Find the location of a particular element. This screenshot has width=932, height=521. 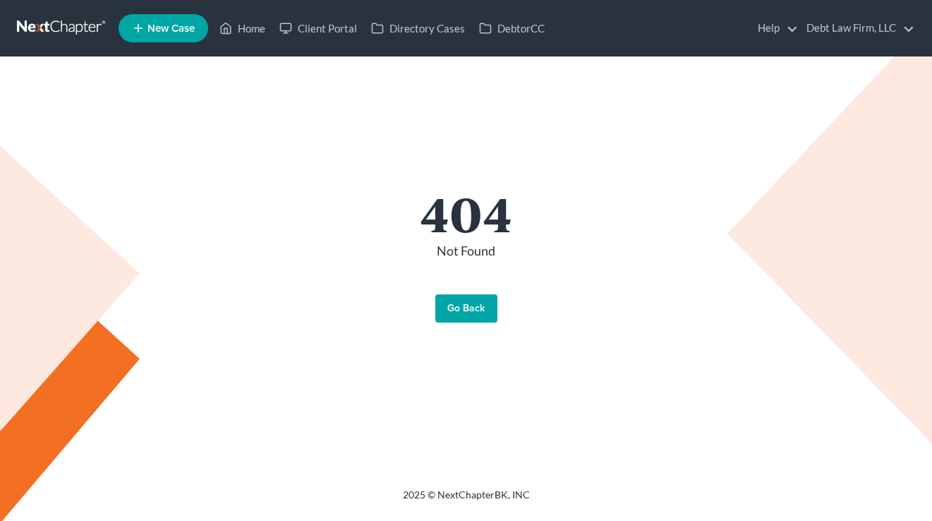

a: Help is located at coordinates (774, 28).